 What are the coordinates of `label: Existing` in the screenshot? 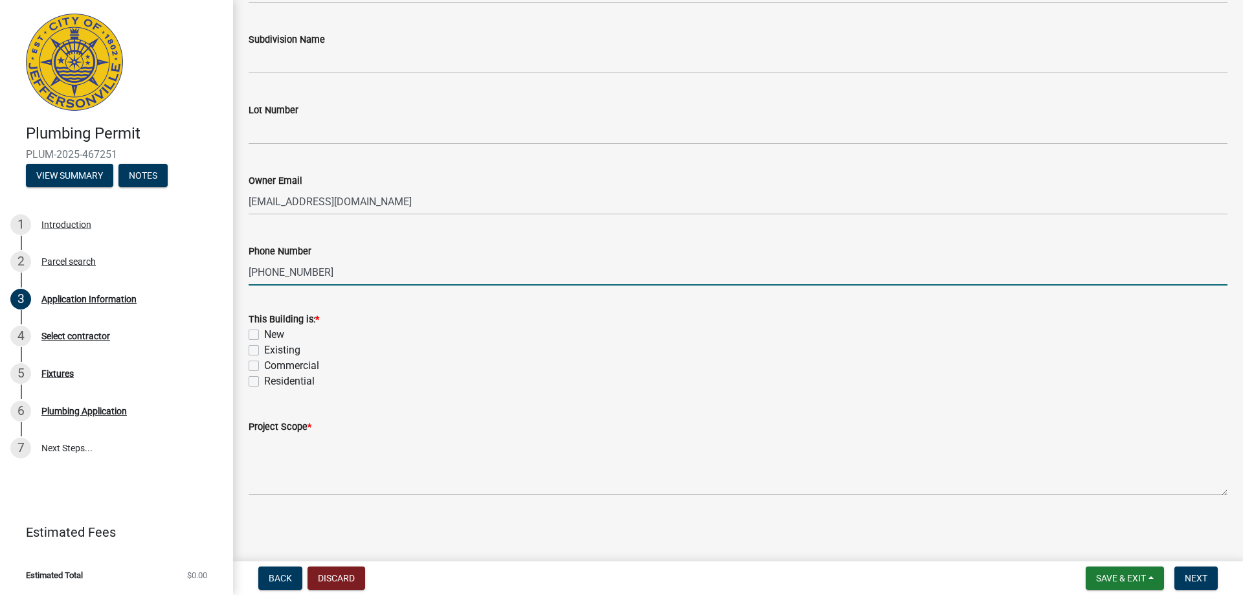 It's located at (282, 350).